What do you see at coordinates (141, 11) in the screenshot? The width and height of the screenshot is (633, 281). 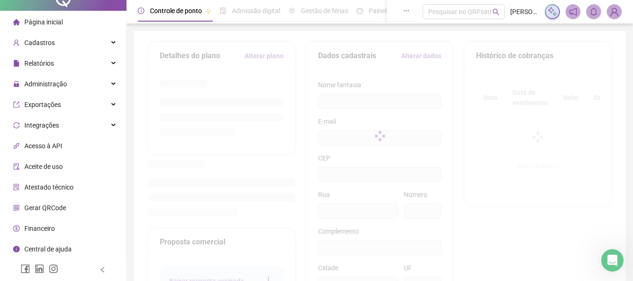 I see `span: clock-circle` at bounding box center [141, 11].